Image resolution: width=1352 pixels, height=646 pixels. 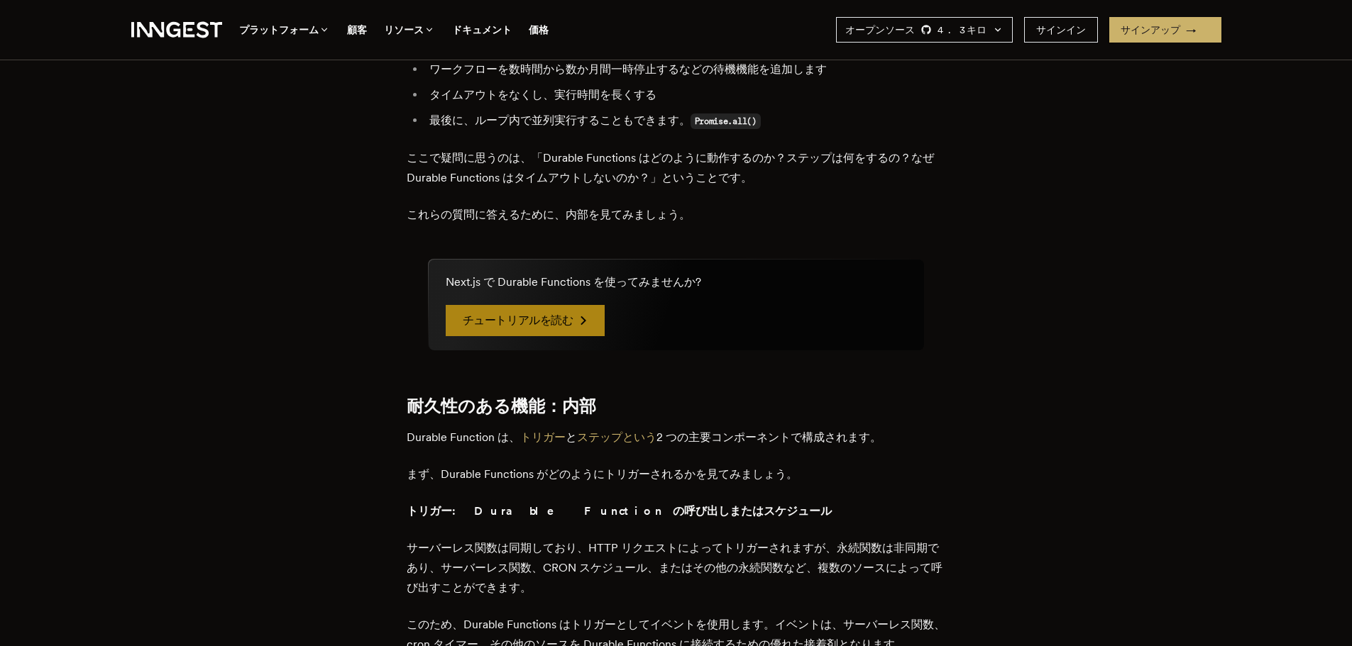 What do you see at coordinates (285, 30) in the screenshot?
I see `button: プラットフォーム` at bounding box center [285, 30].